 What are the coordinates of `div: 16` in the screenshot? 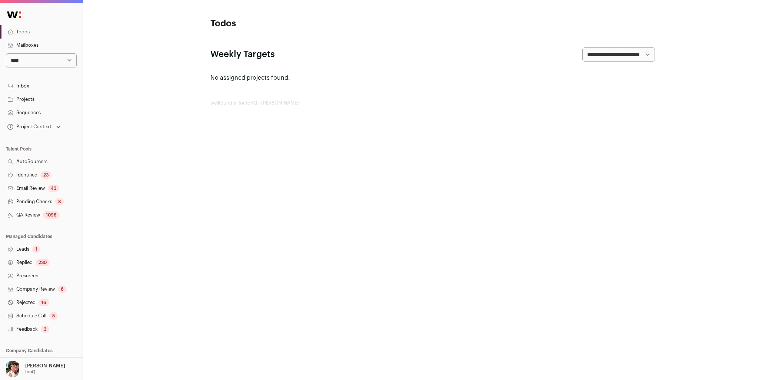 It's located at (44, 302).